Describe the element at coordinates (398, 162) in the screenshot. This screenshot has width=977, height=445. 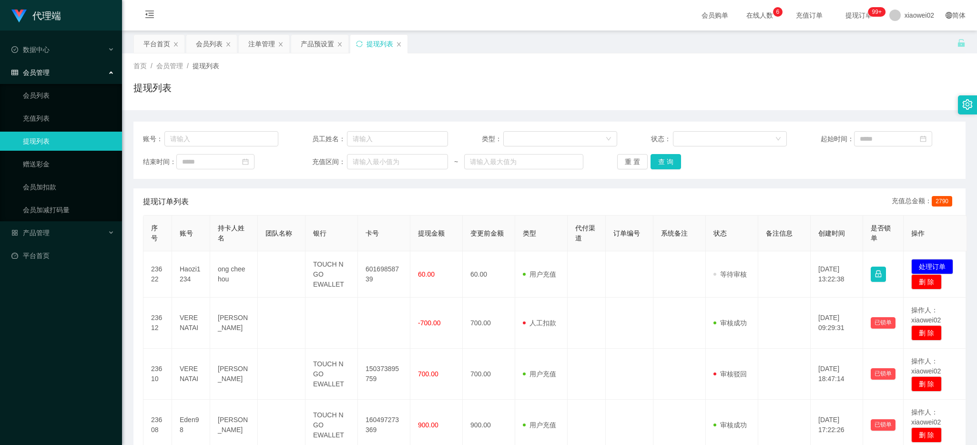
I see `input: 请输入最小值为` at that location.